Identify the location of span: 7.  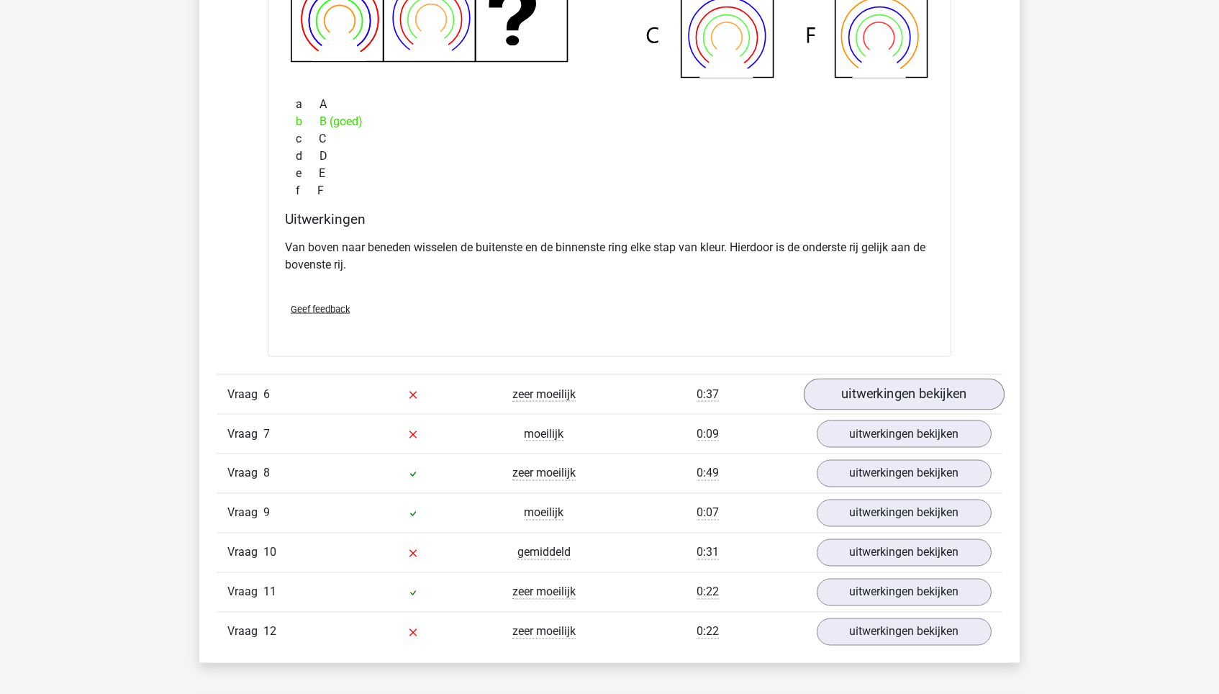
(266, 433).